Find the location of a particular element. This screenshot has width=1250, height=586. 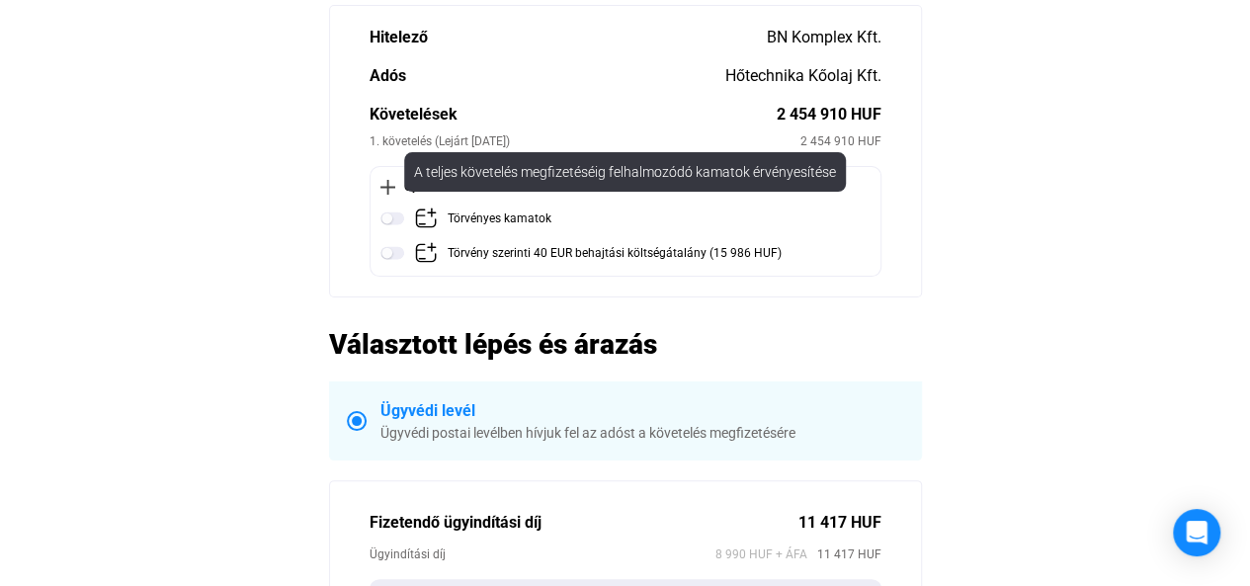

div: Adós is located at coordinates (547, 76).